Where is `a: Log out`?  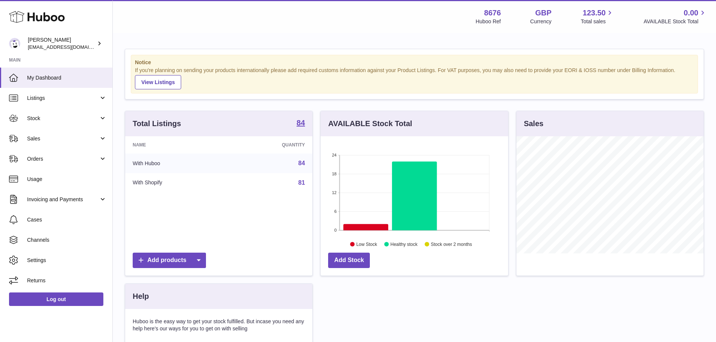 a: Log out is located at coordinates (56, 300).